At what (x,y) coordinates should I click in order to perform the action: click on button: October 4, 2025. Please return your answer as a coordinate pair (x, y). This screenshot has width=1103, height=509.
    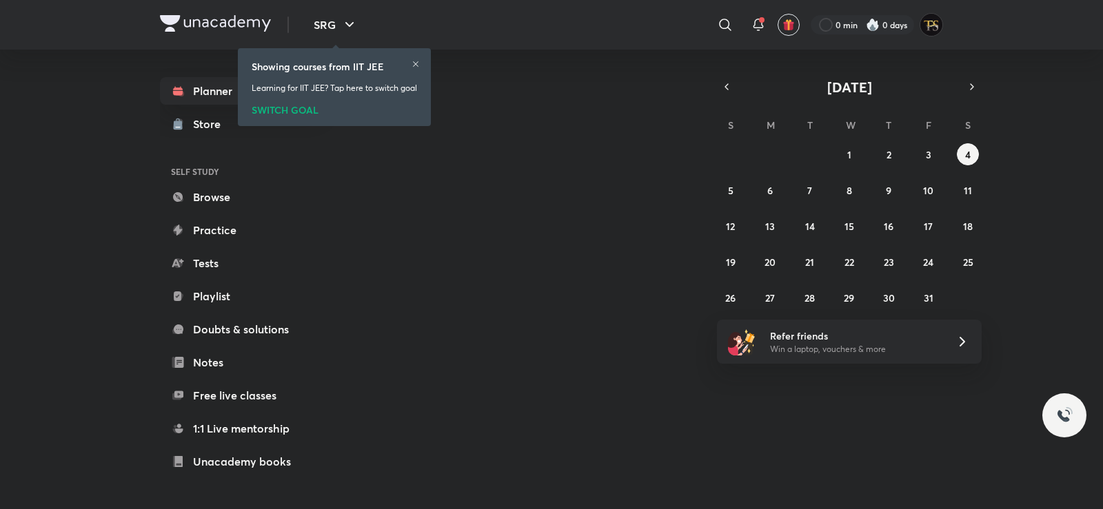
    Looking at the image, I should click on (968, 154).